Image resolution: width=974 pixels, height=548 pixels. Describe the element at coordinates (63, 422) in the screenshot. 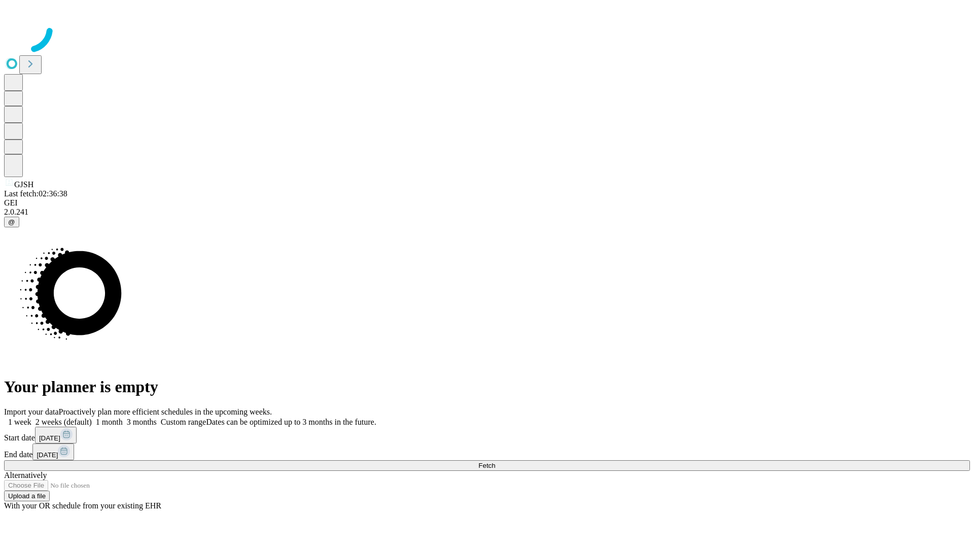

I see `span: 2 weeks (default)` at that location.